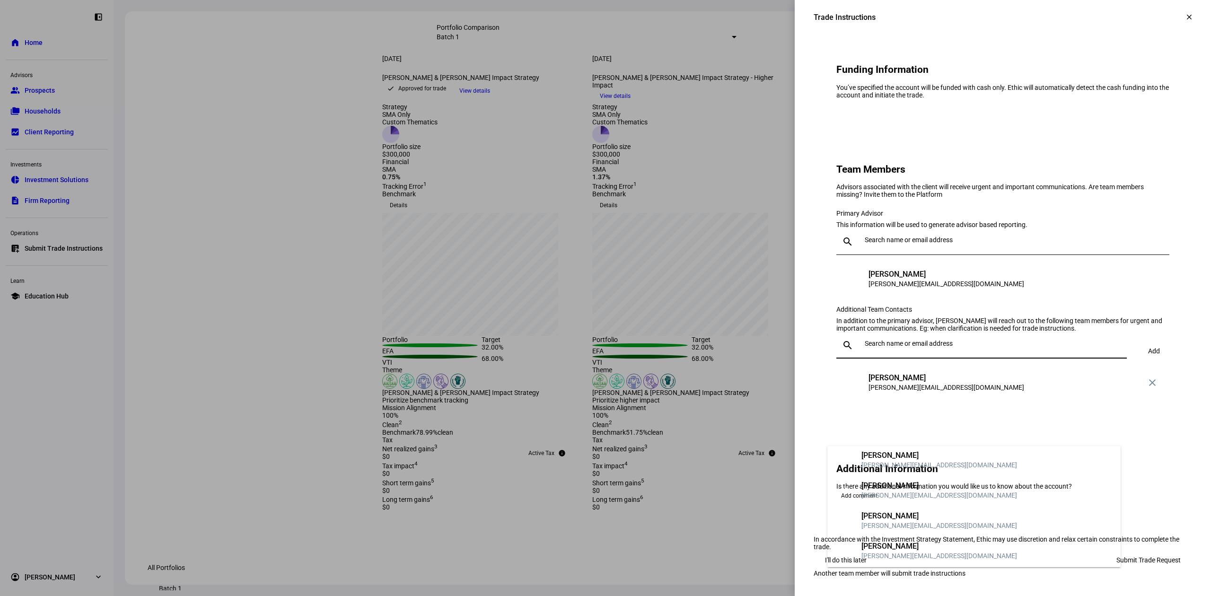 Image resolution: width=1211 pixels, height=596 pixels. I want to click on div: Trade Instructions, so click(844, 17).